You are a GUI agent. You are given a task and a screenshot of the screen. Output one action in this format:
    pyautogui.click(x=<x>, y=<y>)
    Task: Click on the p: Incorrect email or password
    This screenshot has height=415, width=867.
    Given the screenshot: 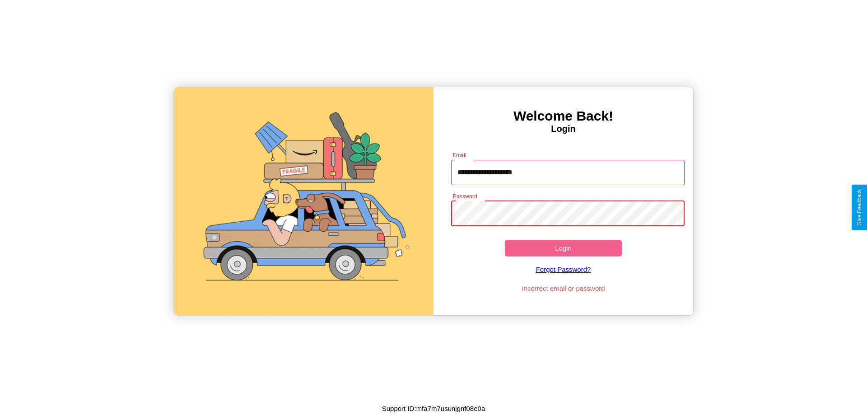 What is the action you would take?
    pyautogui.click(x=563, y=288)
    